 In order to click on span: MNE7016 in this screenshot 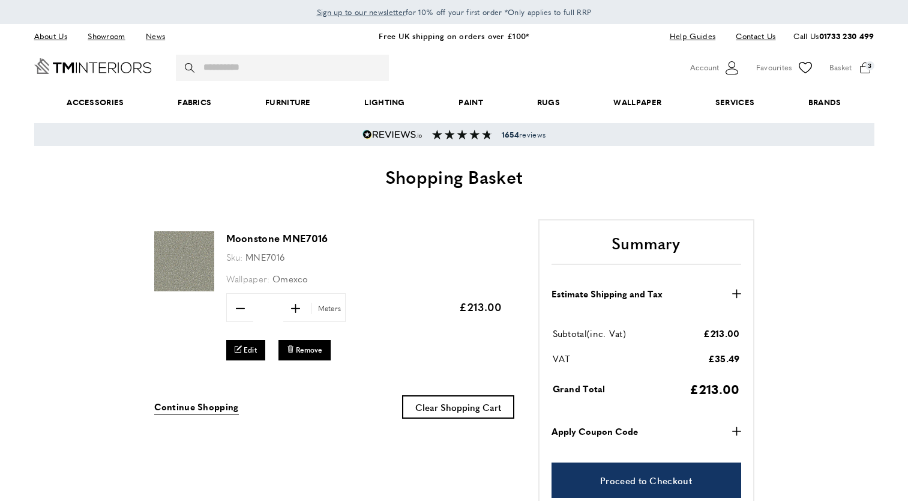, I will do `click(265, 256)`.